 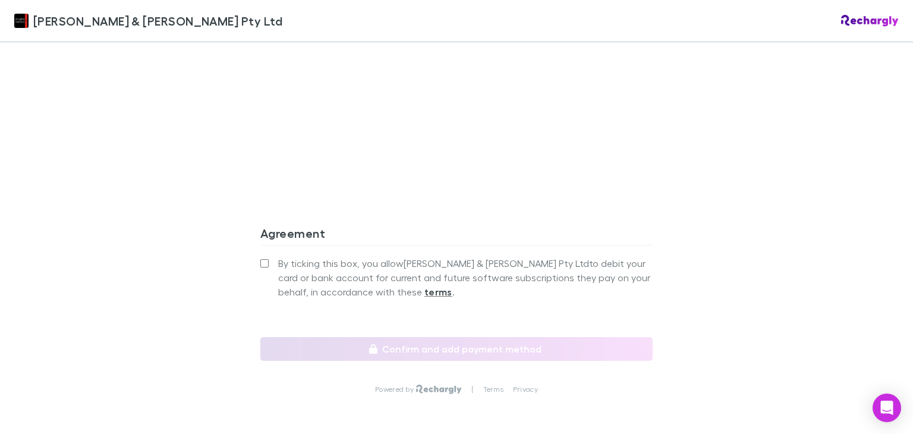 I want to click on button: Confirm and add payment method, so click(x=457, y=349).